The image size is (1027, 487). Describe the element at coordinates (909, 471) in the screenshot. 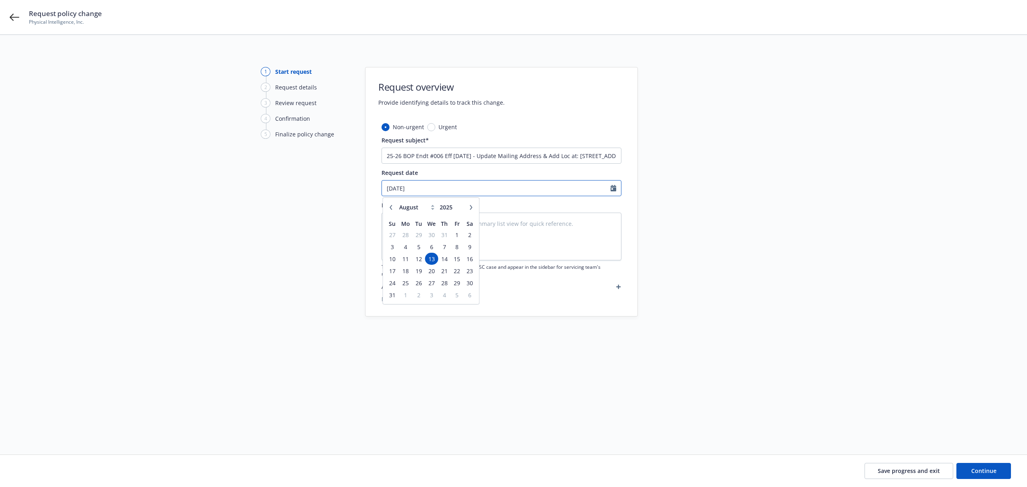

I see `button: Save progress and exit` at that location.